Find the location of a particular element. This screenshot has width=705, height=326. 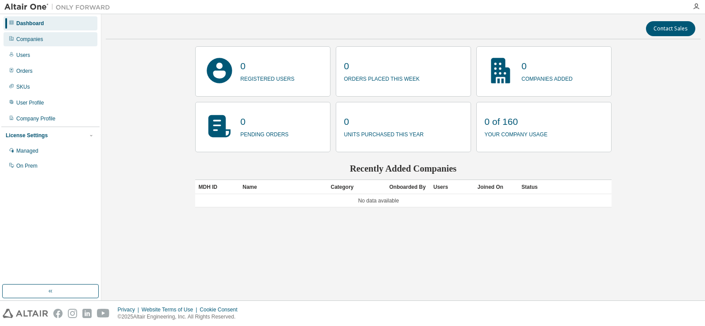

div: Cookie Consent is located at coordinates (221, 309).